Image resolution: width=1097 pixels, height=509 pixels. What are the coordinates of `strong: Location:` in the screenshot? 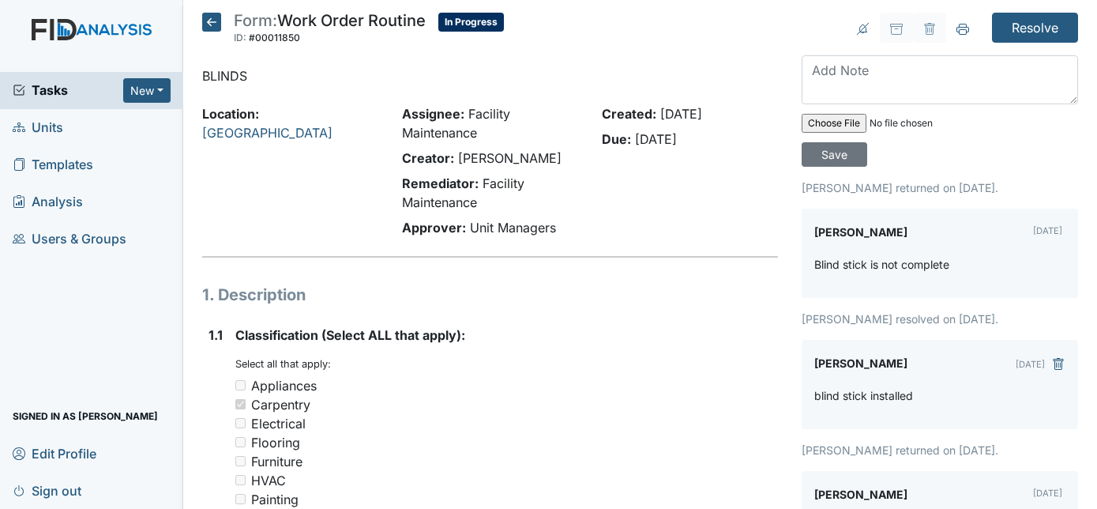 It's located at (231, 114).